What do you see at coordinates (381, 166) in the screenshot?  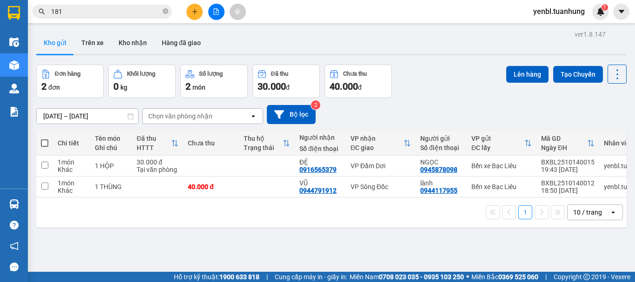 I see `div: VP Đầm Dơi` at bounding box center [381, 166].